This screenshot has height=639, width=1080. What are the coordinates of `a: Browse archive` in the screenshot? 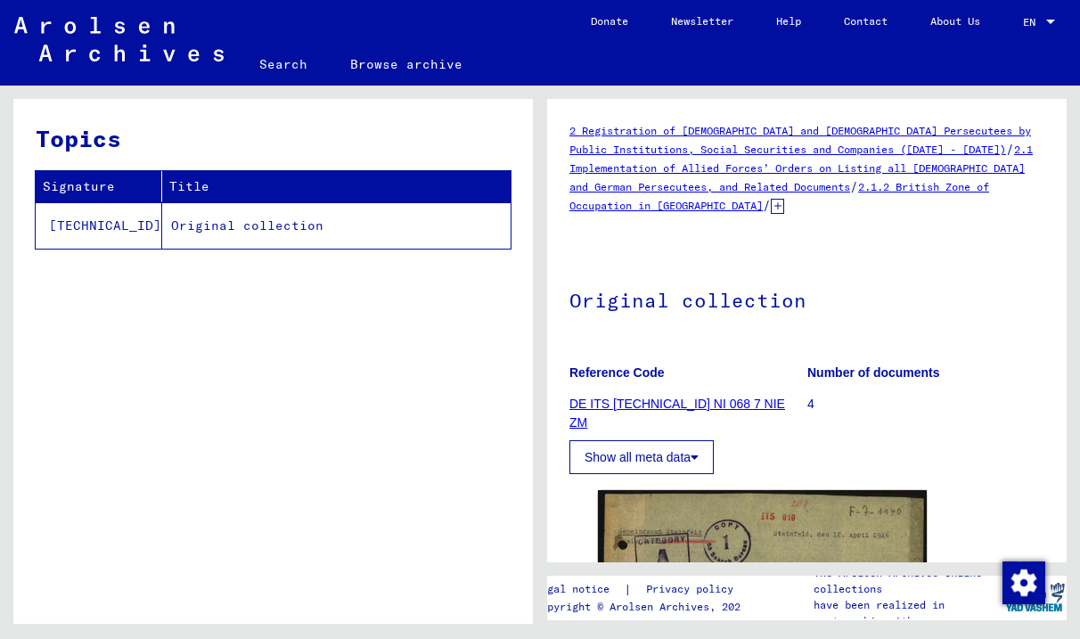 It's located at (406, 64).